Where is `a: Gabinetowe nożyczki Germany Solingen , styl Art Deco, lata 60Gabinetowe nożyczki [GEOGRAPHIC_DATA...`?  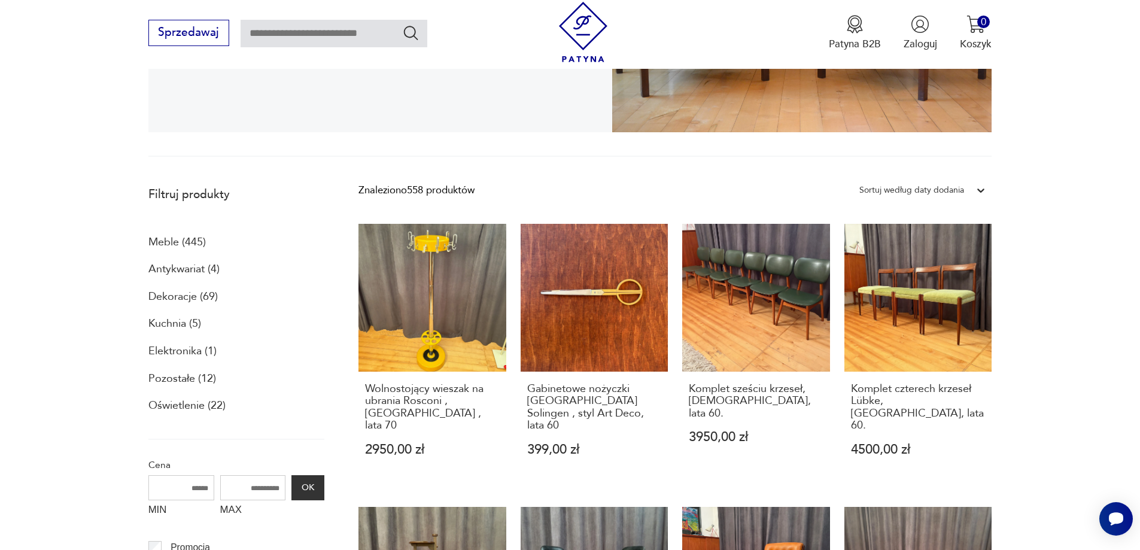 a: Gabinetowe nożyczki Germany Solingen , styl Art Deco, lata 60Gabinetowe nożyczki [GEOGRAPHIC_DATA... is located at coordinates (594, 354).